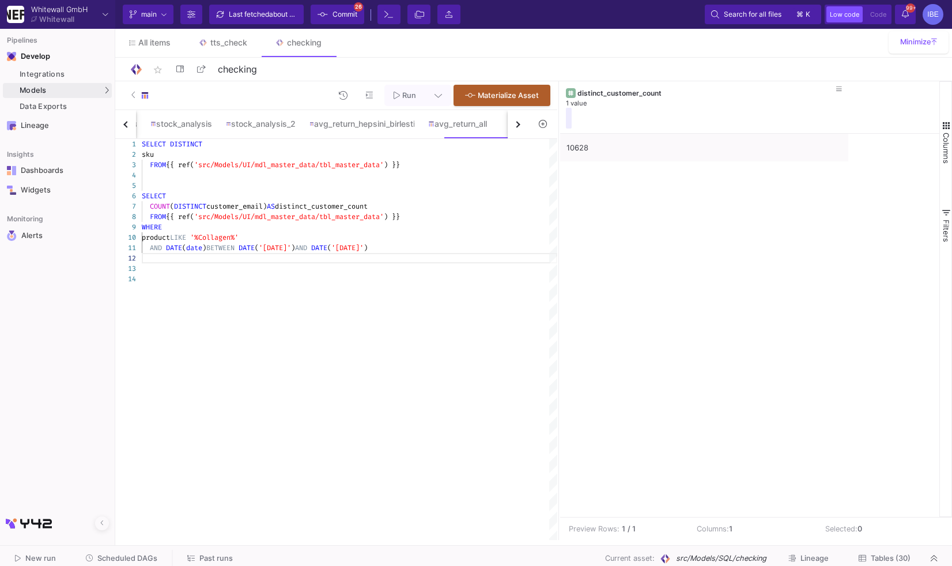 Image resolution: width=952 pixels, height=566 pixels. I want to click on b: 1, so click(624, 529).